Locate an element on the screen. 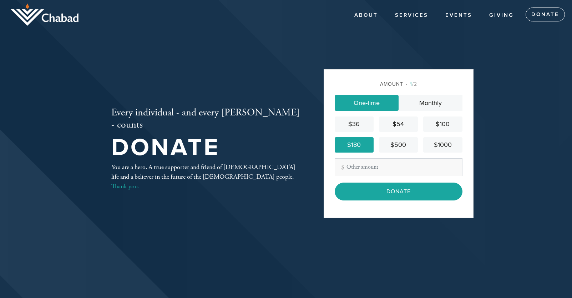  input: Other amount is located at coordinates (399, 167).